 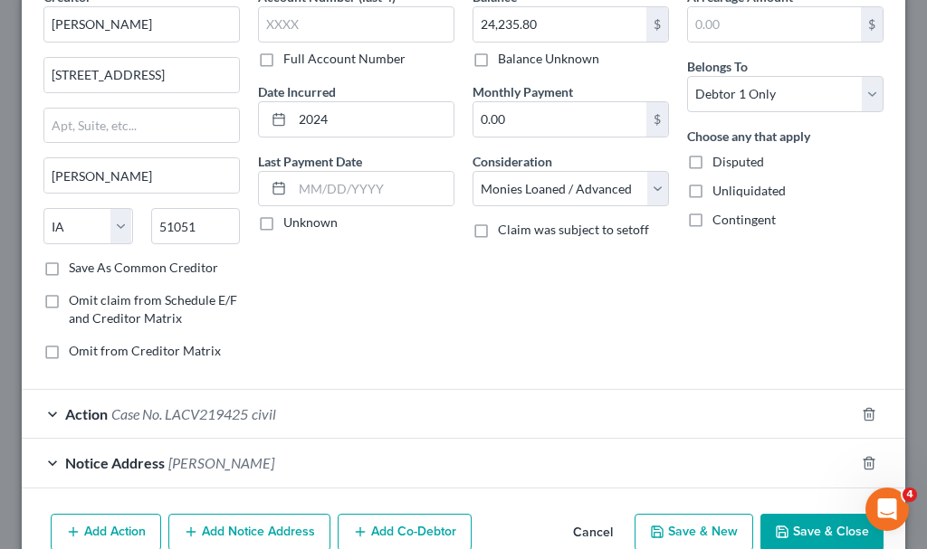 I want to click on label: Last Payment Date, so click(x=309, y=161).